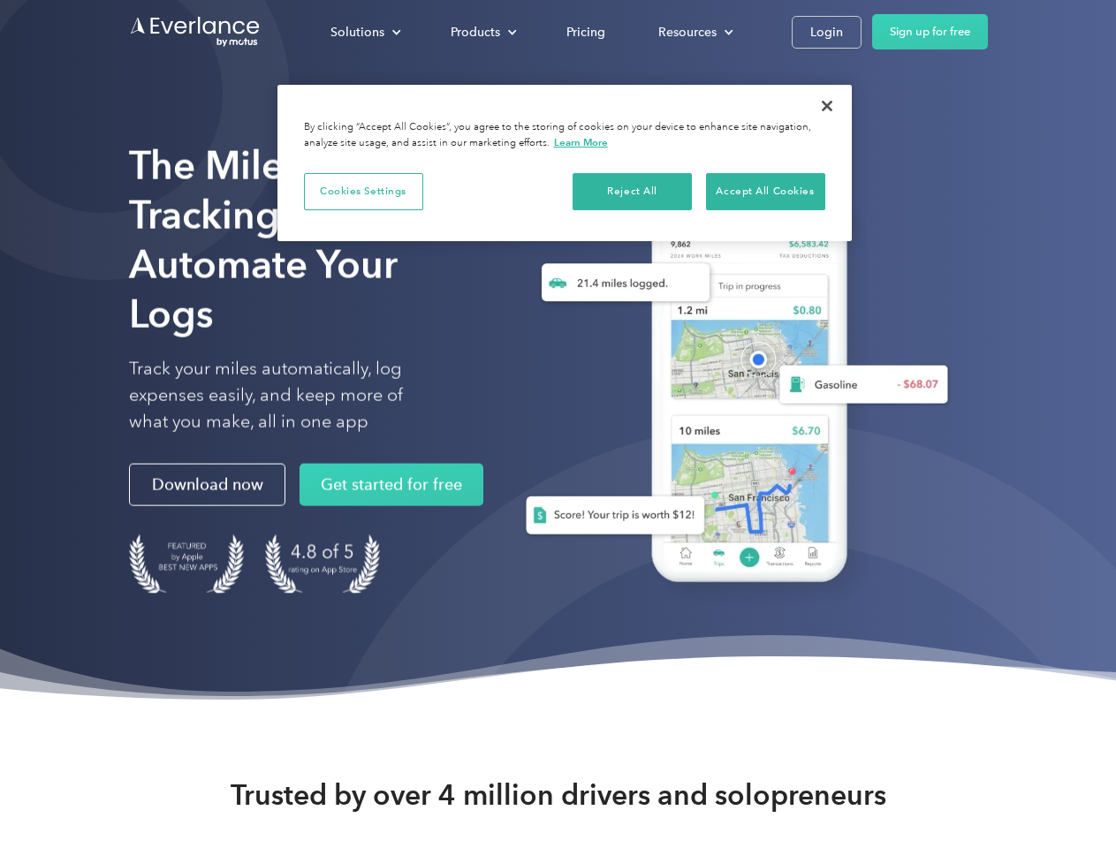 Image resolution: width=1116 pixels, height=848 pixels. What do you see at coordinates (363, 192) in the screenshot?
I see `button: Cookies Settings` at bounding box center [363, 192].